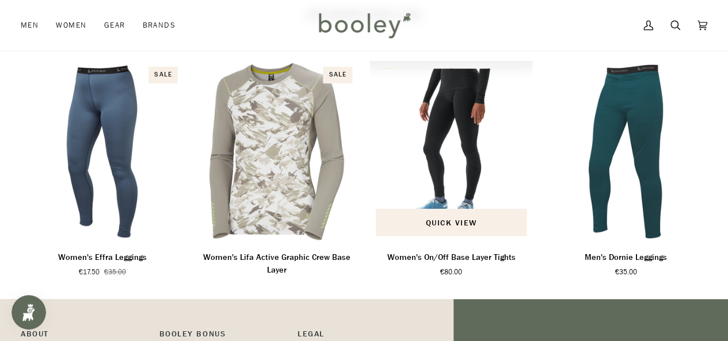 The image size is (728, 341). Describe the element at coordinates (102, 151) in the screenshot. I see `product-grid-item-variant: 8 / Bering Sea` at that location.